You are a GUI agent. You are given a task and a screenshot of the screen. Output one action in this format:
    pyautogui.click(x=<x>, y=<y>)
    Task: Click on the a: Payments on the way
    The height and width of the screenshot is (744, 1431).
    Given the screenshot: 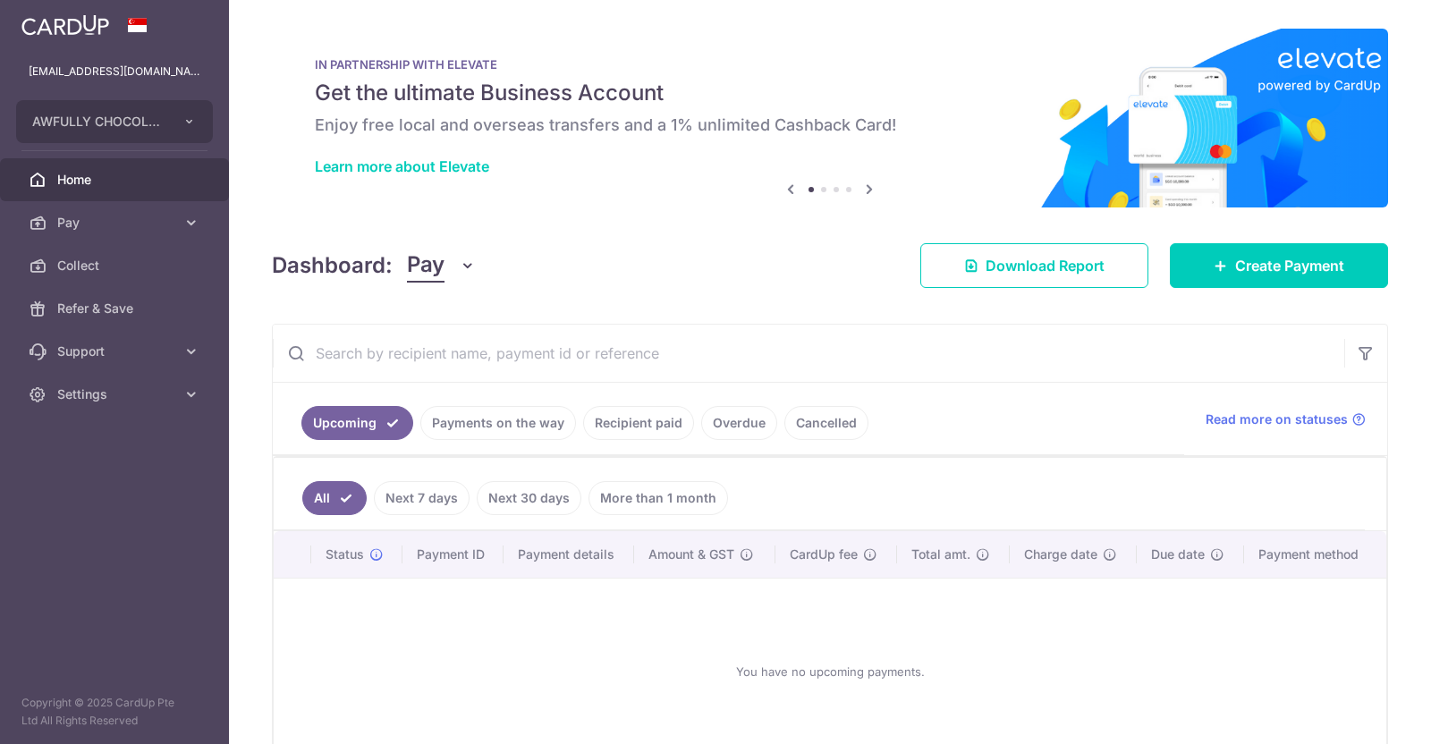 What is the action you would take?
    pyautogui.click(x=498, y=423)
    